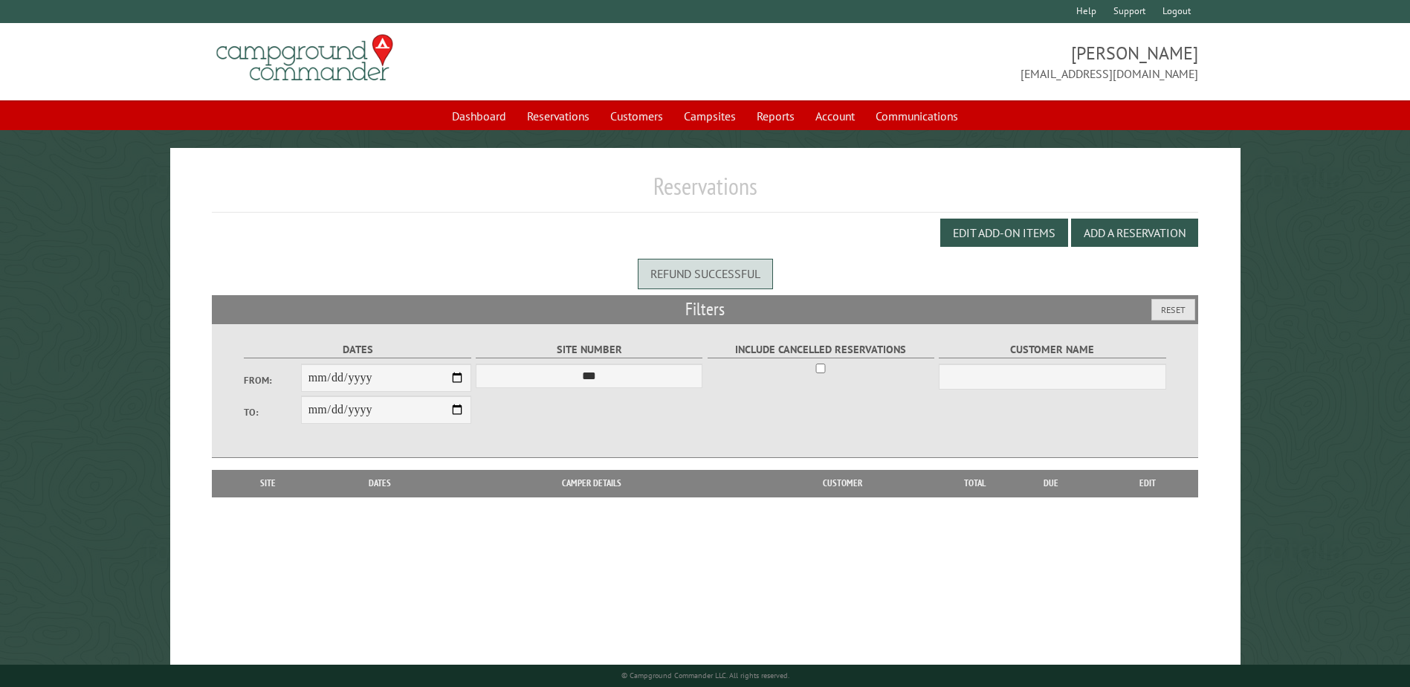 Image resolution: width=1410 pixels, height=687 pixels. Describe the element at coordinates (821, 349) in the screenshot. I see `label: Include Cancelled Reservations` at that location.